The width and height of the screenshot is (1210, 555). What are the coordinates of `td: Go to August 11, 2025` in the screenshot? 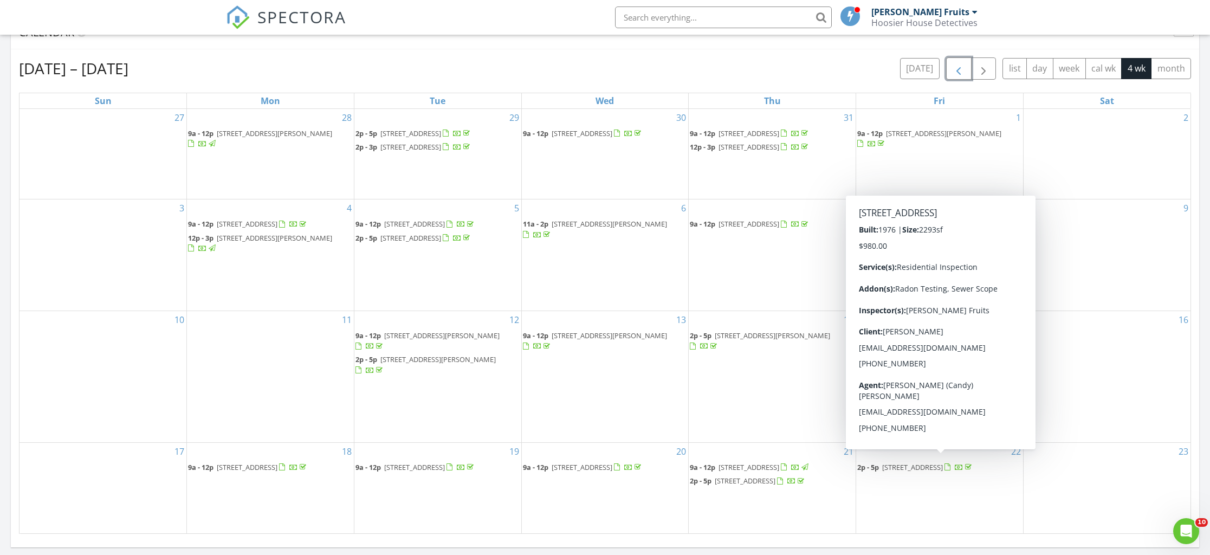 It's located at (270, 376).